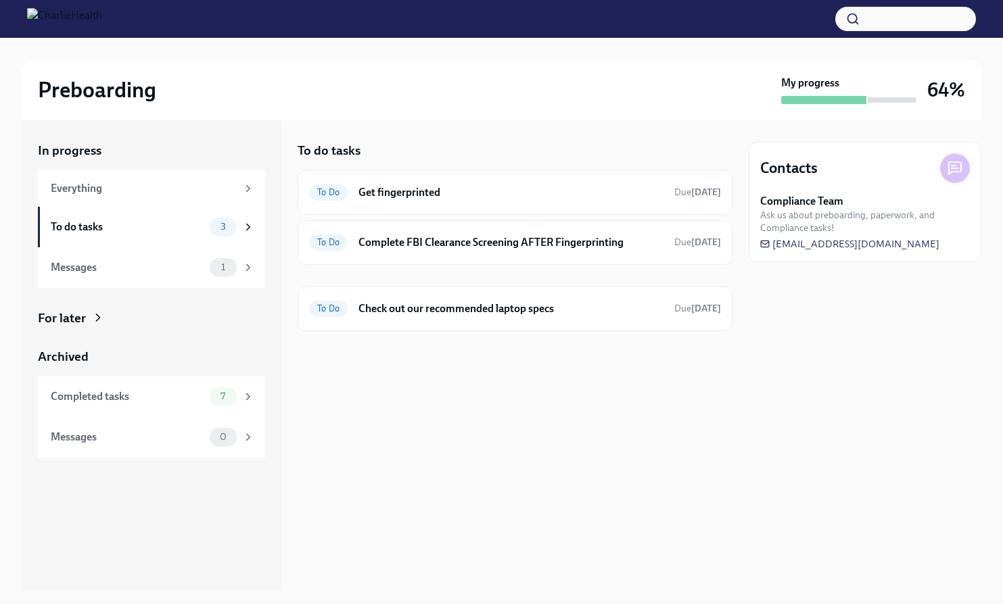 The image size is (1003, 604). What do you see at coordinates (865, 222) in the screenshot?
I see `span: Ask us about preboarding, paperwork, and Compliance tasks!` at bounding box center [865, 222].